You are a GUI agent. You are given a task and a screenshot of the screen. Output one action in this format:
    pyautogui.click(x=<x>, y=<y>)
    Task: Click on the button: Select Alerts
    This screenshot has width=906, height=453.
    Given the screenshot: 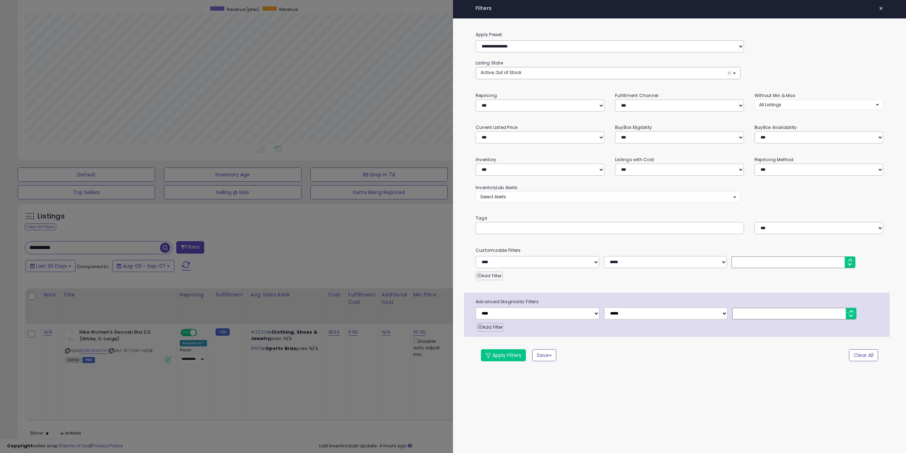 What is the action you would take?
    pyautogui.click(x=608, y=196)
    